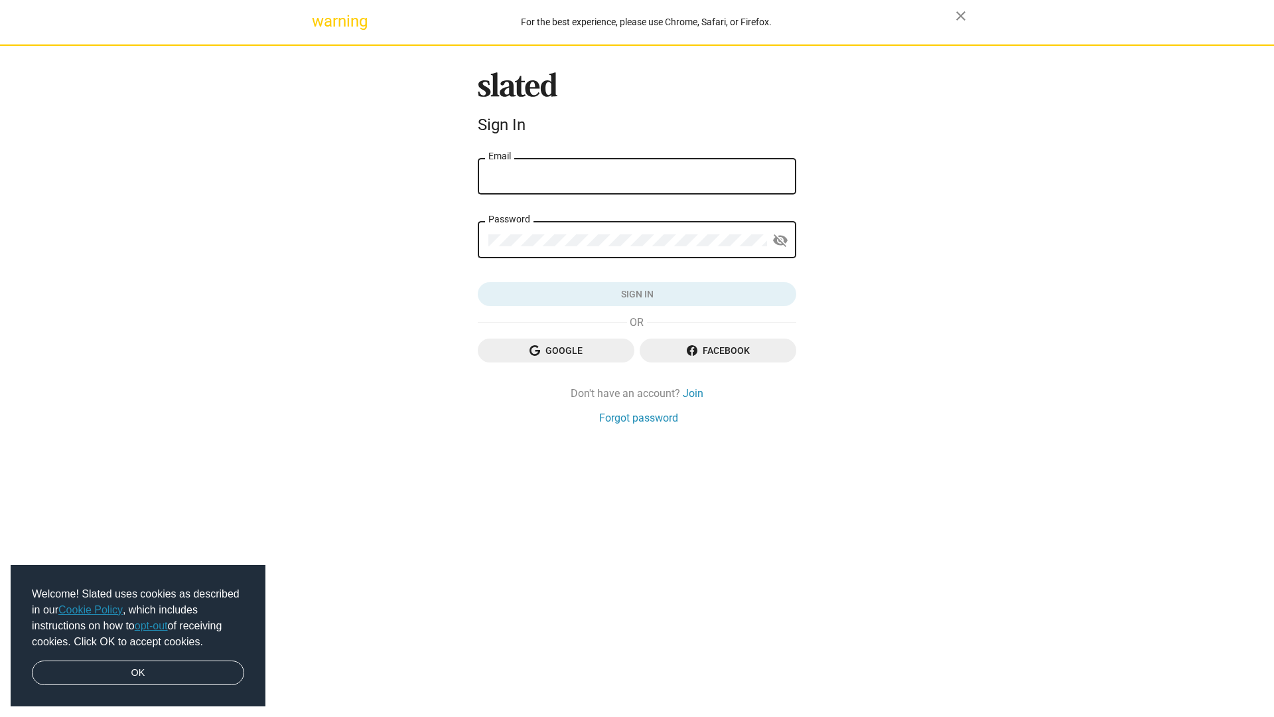 This screenshot has height=717, width=1274. What do you see at coordinates (138, 618) in the screenshot?
I see `span: Welcome! Slated uses cookies as described in our , which includes instructions on how to of recei...` at bounding box center [138, 618].